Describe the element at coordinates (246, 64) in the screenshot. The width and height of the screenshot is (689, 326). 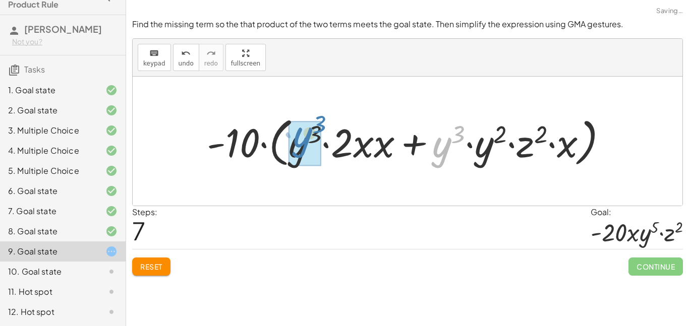
I see `span: fullscreen` at that location.